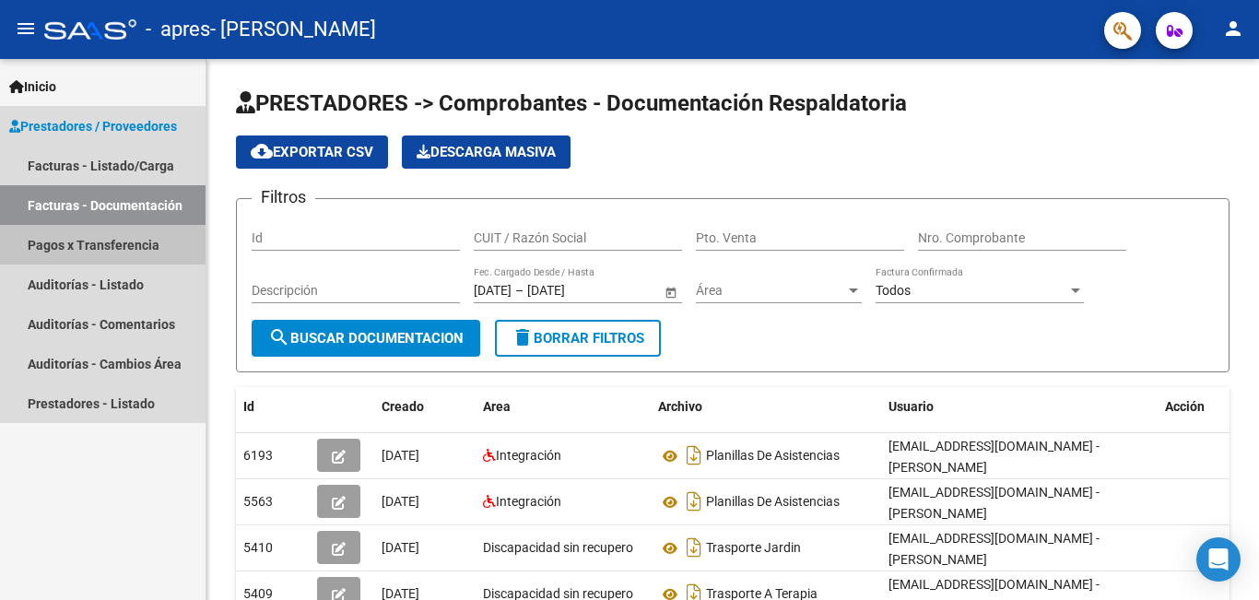 The height and width of the screenshot is (600, 1259). What do you see at coordinates (258, 455) in the screenshot?
I see `span: 6193` at bounding box center [258, 455].